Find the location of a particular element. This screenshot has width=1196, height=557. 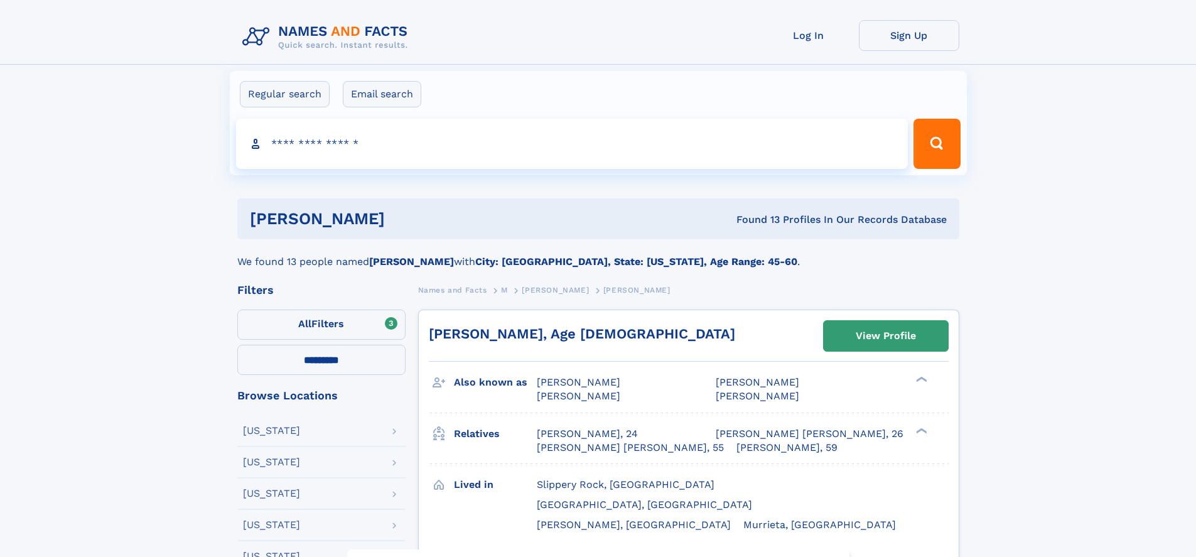

a: Log In is located at coordinates (808, 35).